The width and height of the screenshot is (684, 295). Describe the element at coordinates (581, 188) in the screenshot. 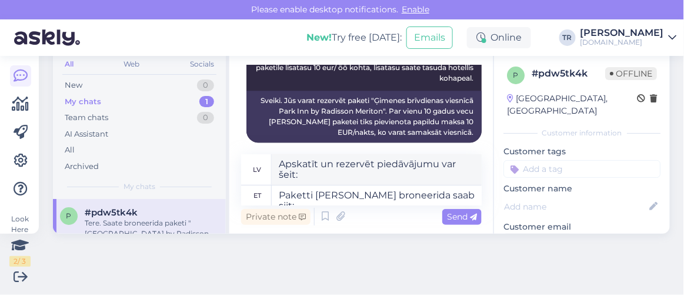

I see `p: Customer name` at that location.